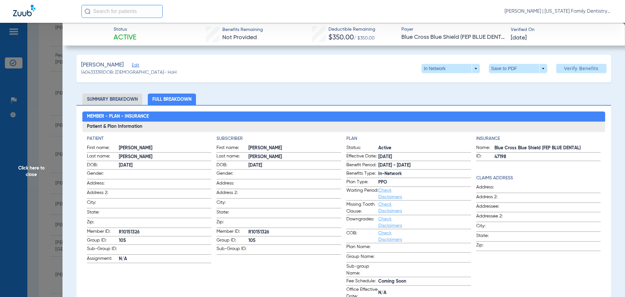 The width and height of the screenshot is (625, 297). Describe the element at coordinates (362, 269) in the screenshot. I see `span: Sub-group Name:` at that location.